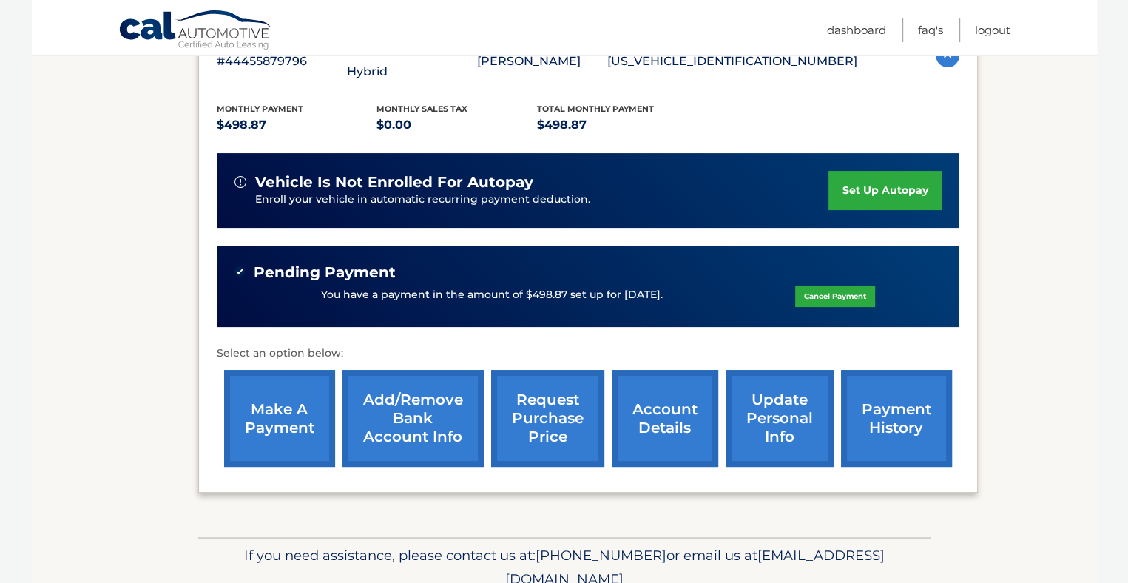 The image size is (1128, 583). What do you see at coordinates (665, 418) in the screenshot?
I see `a: account details` at bounding box center [665, 418].